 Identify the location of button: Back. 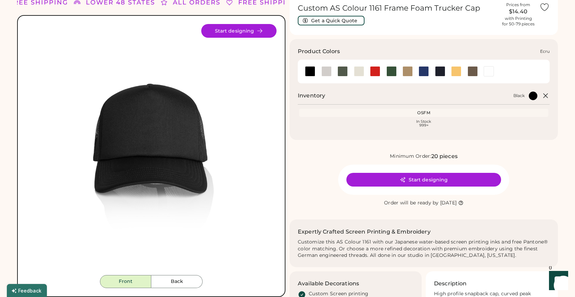
(177, 281).